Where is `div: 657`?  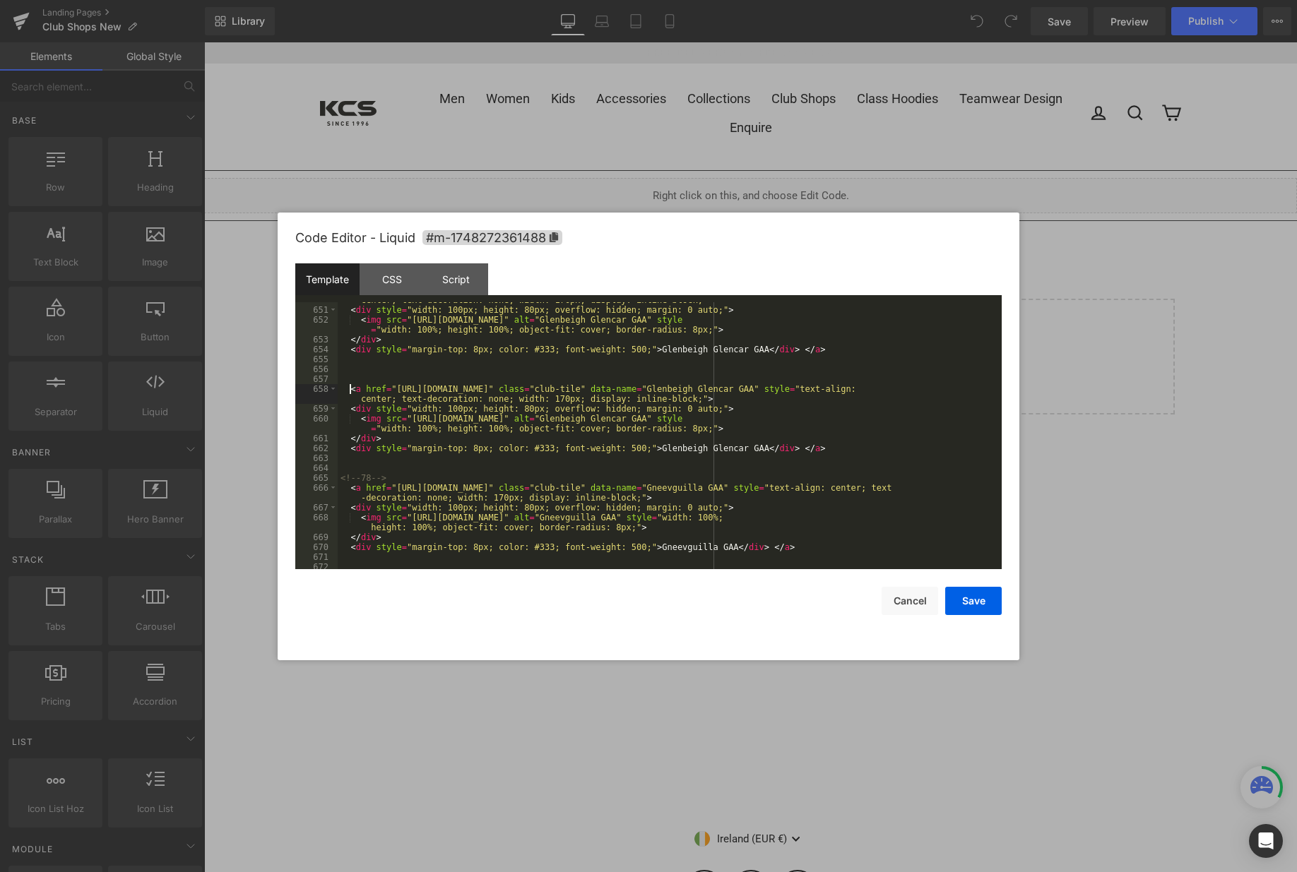
div: 657 is located at coordinates (316, 379).